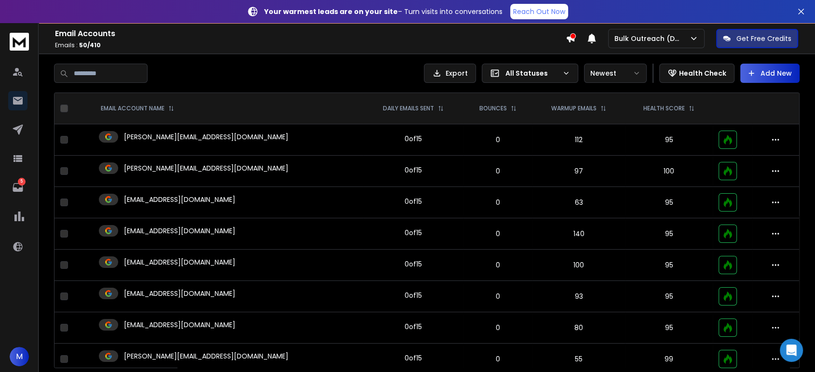  Describe the element at coordinates (137, 109) in the screenshot. I see `div: EMAIL ACCOUNT NAME` at that location.